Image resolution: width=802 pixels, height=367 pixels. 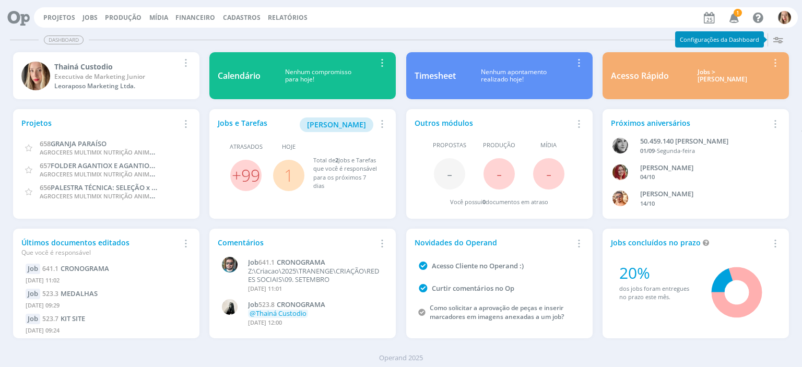 What do you see at coordinates (45, 187) in the screenshot?
I see `span: 656` at bounding box center [45, 187].